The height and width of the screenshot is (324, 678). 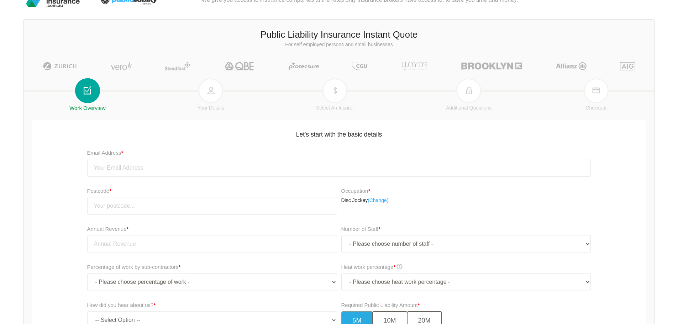 What do you see at coordinates (108, 229) in the screenshot?
I see `label: Annual Revenue` at bounding box center [108, 229].